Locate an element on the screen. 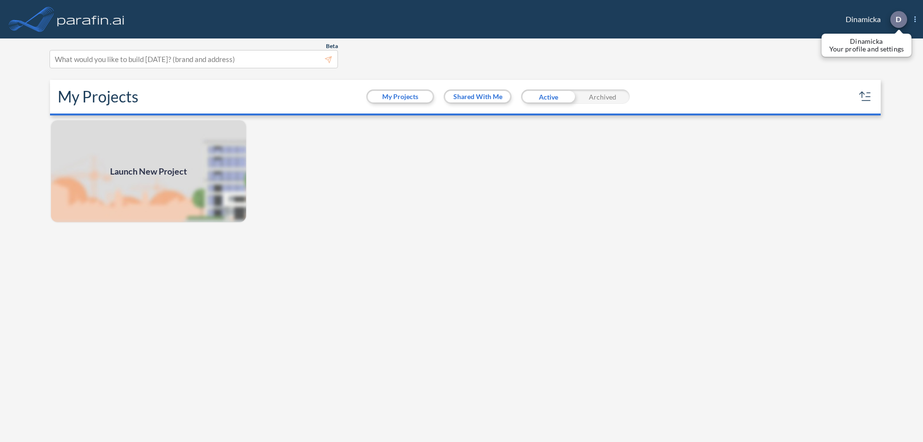 The image size is (923, 442). button: Shared With Me is located at coordinates (477, 97).